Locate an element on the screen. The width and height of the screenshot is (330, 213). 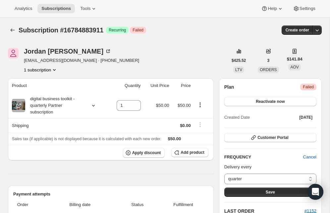
span: Subscription #16784883911 is located at coordinates (61, 30).